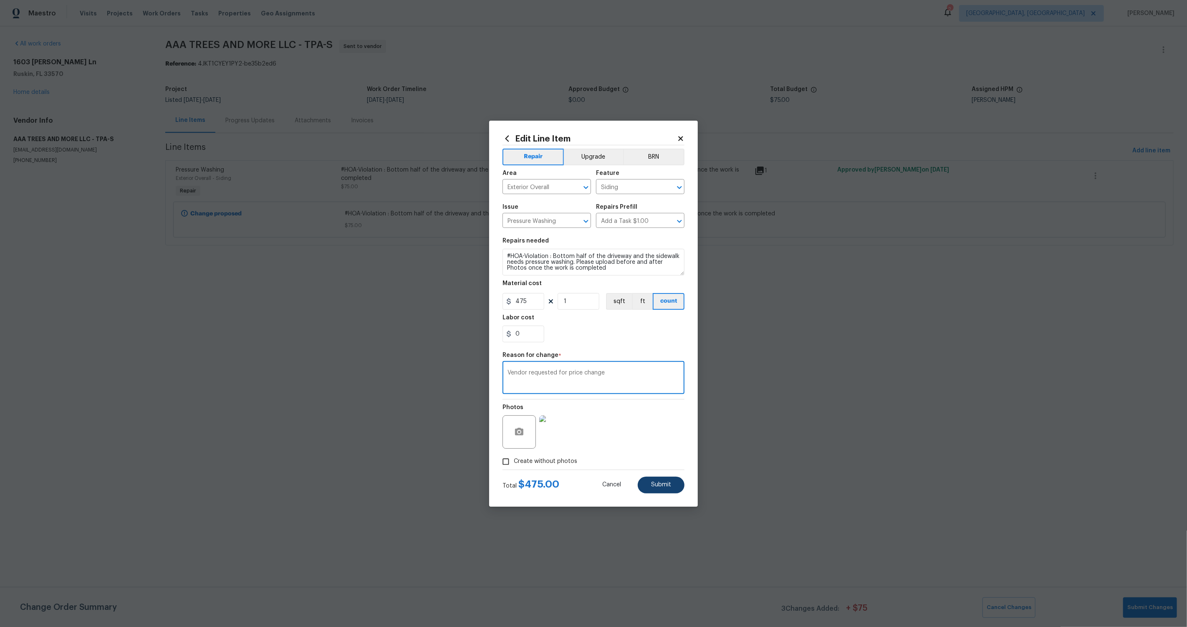 The width and height of the screenshot is (1187, 627). What do you see at coordinates (533, 157) in the screenshot?
I see `button: Repair` at bounding box center [533, 157].